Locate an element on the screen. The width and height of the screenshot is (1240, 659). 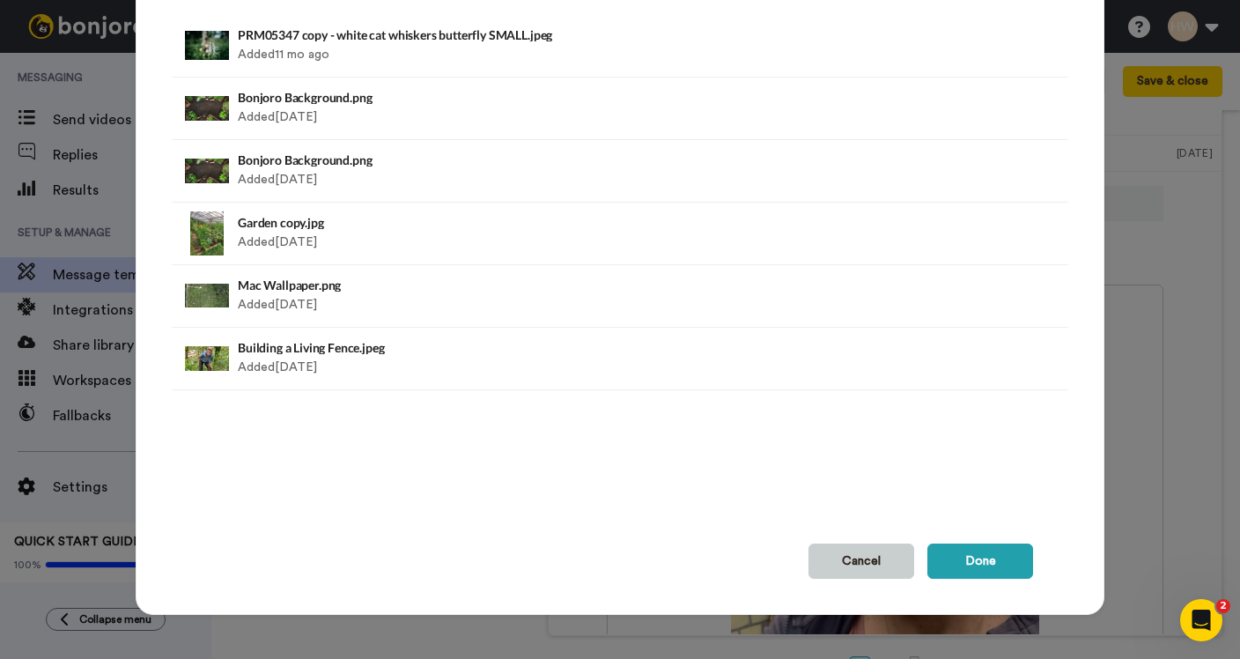
h4: Building a Living Fence.jpeg is located at coordinates (534, 347).